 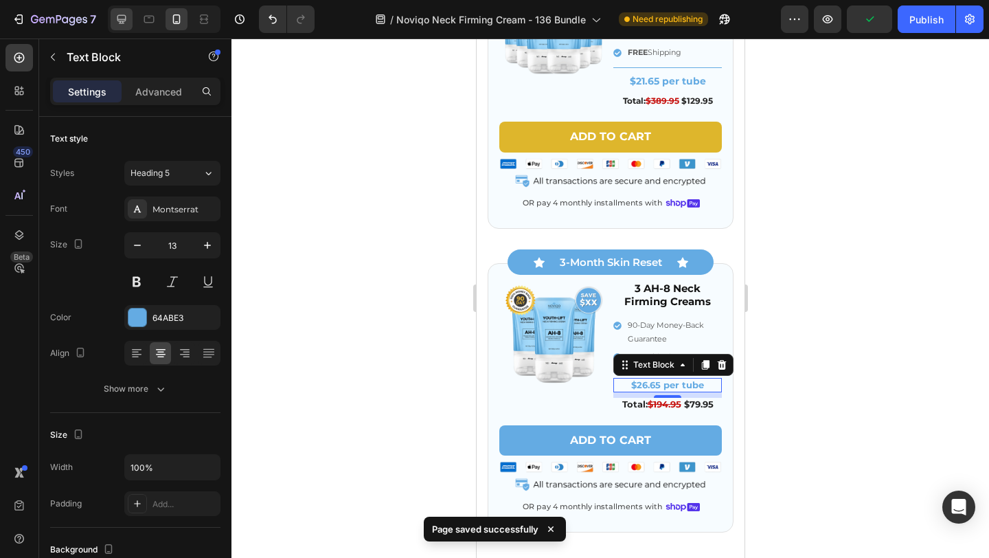 What do you see at coordinates (222, 365) in the screenshot?
I see `span: $79.95` at bounding box center [222, 365].